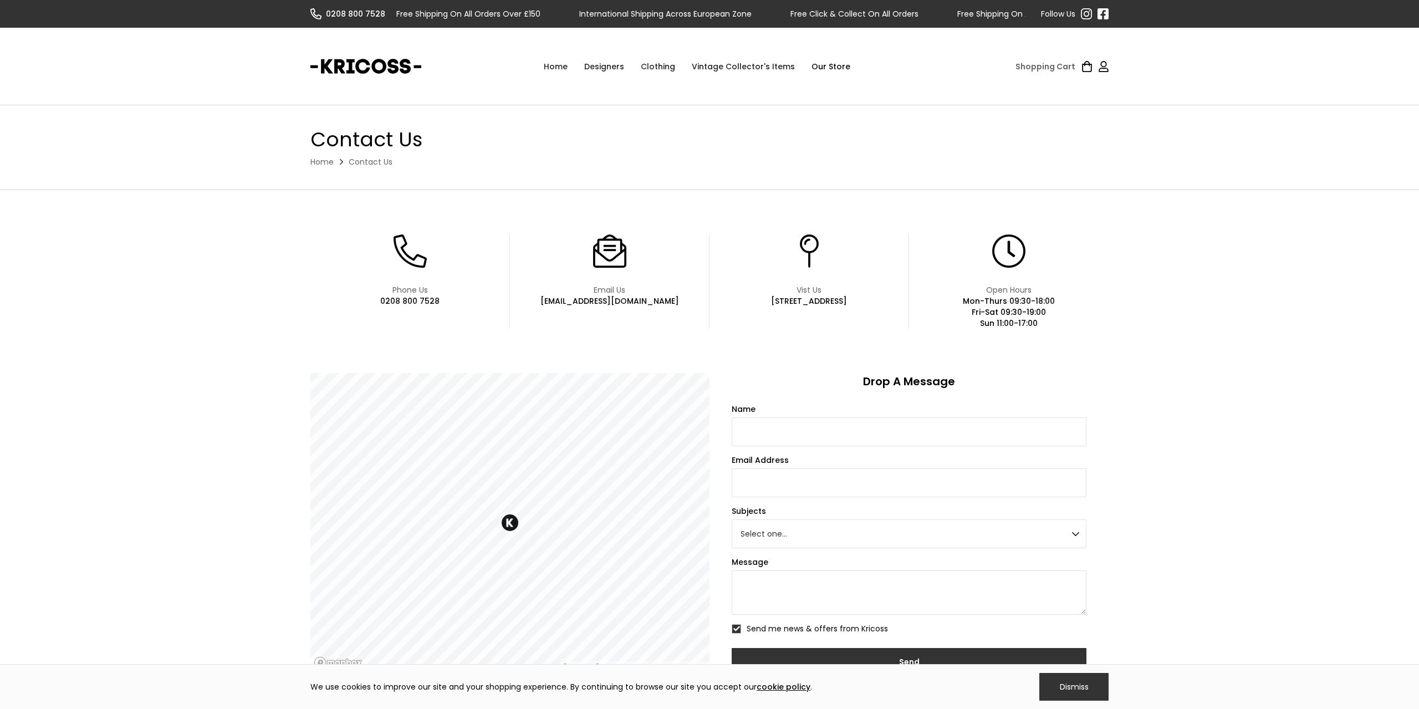 This screenshot has width=1419, height=709. I want to click on div: Designers, so click(604, 67).